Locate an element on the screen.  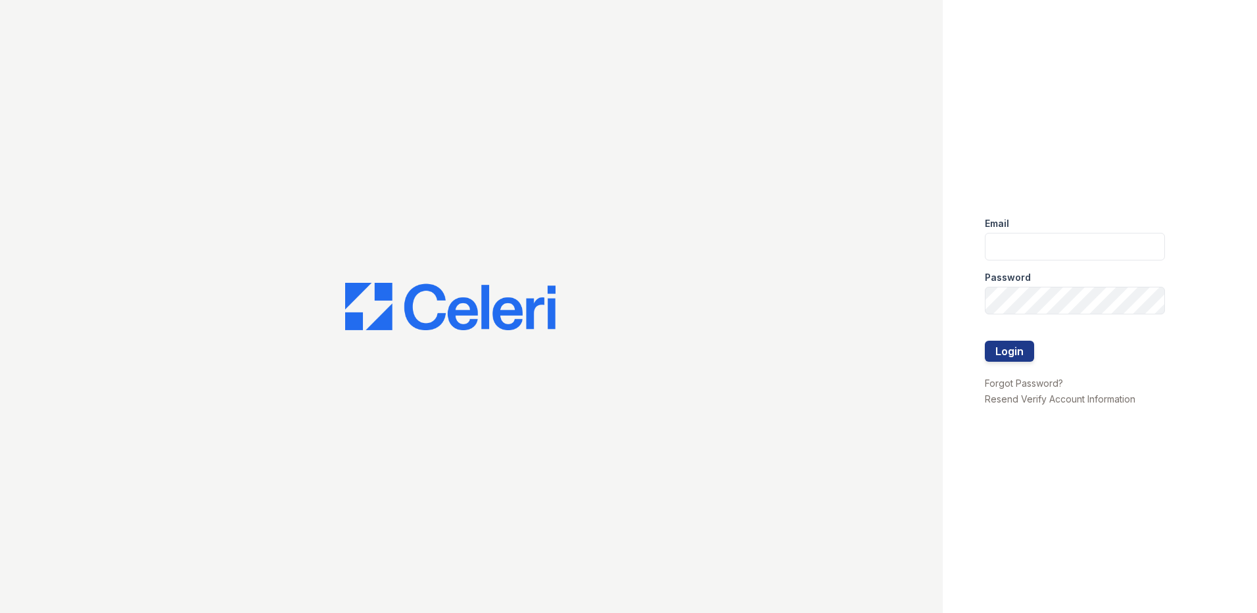
a: Resend Verify Account Information is located at coordinates (1060, 398).